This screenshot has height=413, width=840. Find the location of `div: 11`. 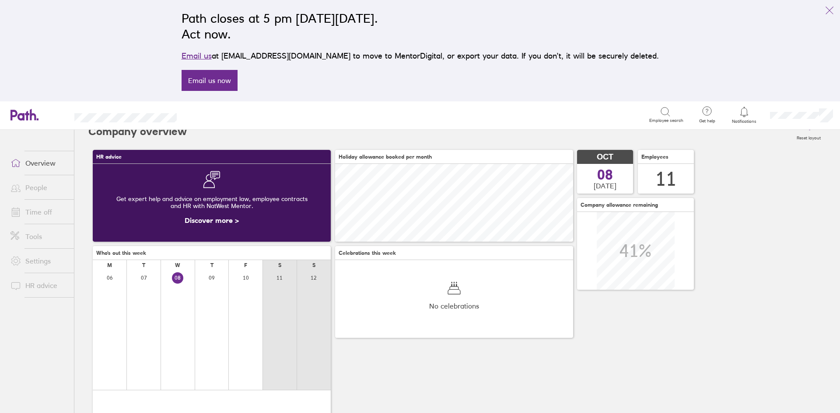

div: 11 is located at coordinates (666, 179).